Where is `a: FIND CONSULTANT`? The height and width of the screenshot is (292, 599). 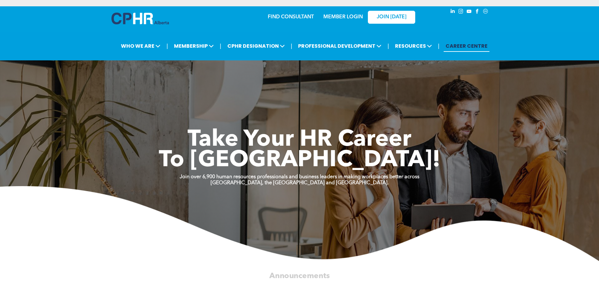 a: FIND CONSULTANT is located at coordinates (291, 17).